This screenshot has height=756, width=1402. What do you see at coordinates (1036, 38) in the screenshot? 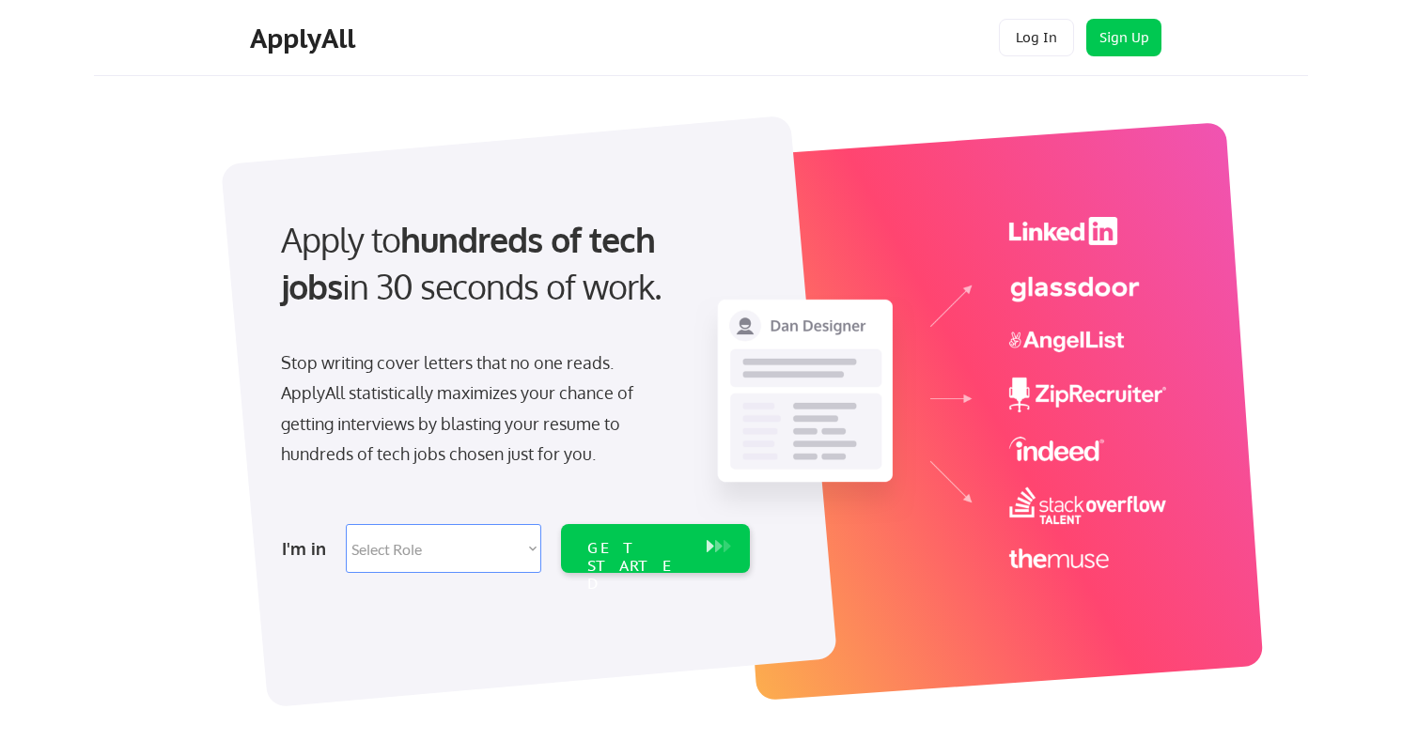
I see `button: Log In` at bounding box center [1036, 38].